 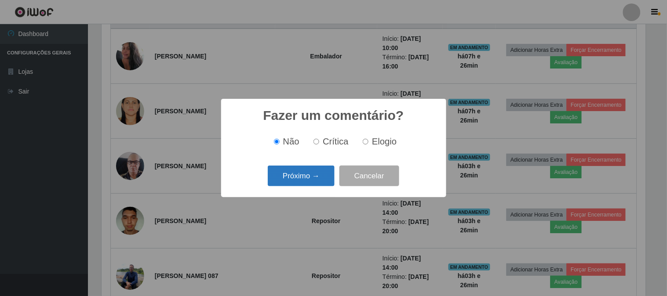 I want to click on input: Não, so click(x=276, y=142).